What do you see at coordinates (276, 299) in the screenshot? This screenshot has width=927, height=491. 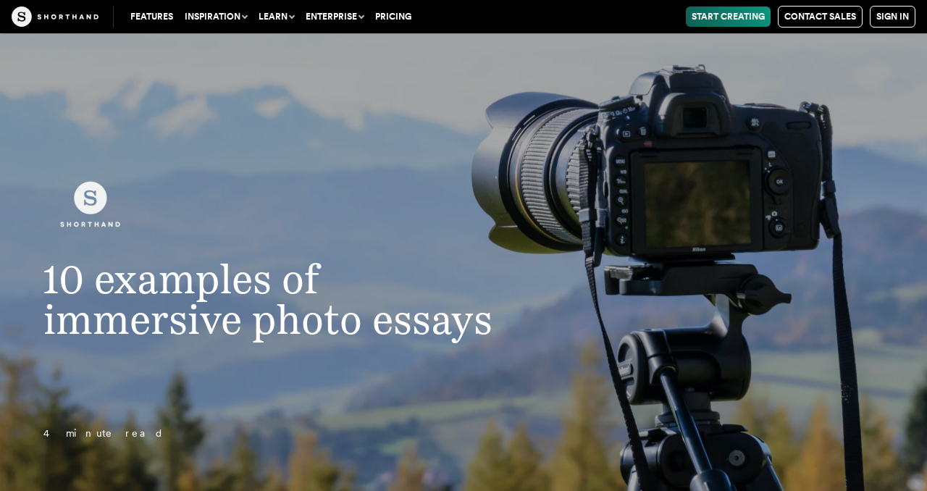 I see `h1: 10 examples of immersive photo essays` at bounding box center [276, 299].